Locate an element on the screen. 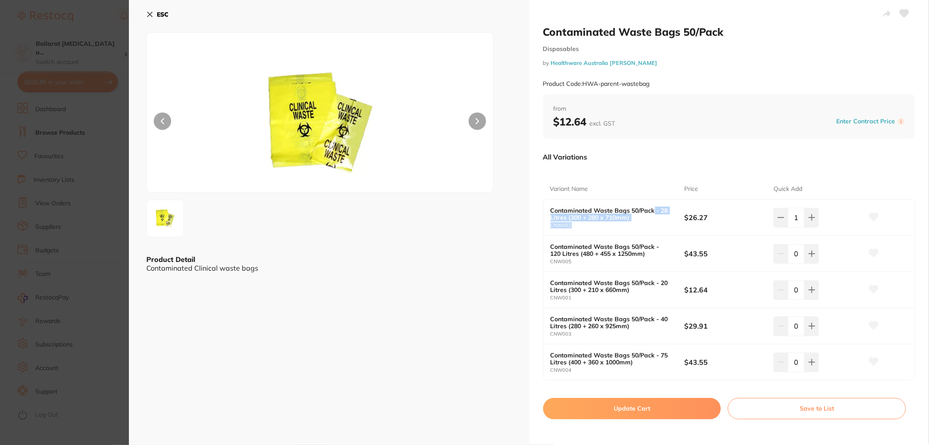  b: Contaminated Waste Bags 50/Pack - 20 Litres (300 + 210 x 660mm) is located at coordinates (611, 286).